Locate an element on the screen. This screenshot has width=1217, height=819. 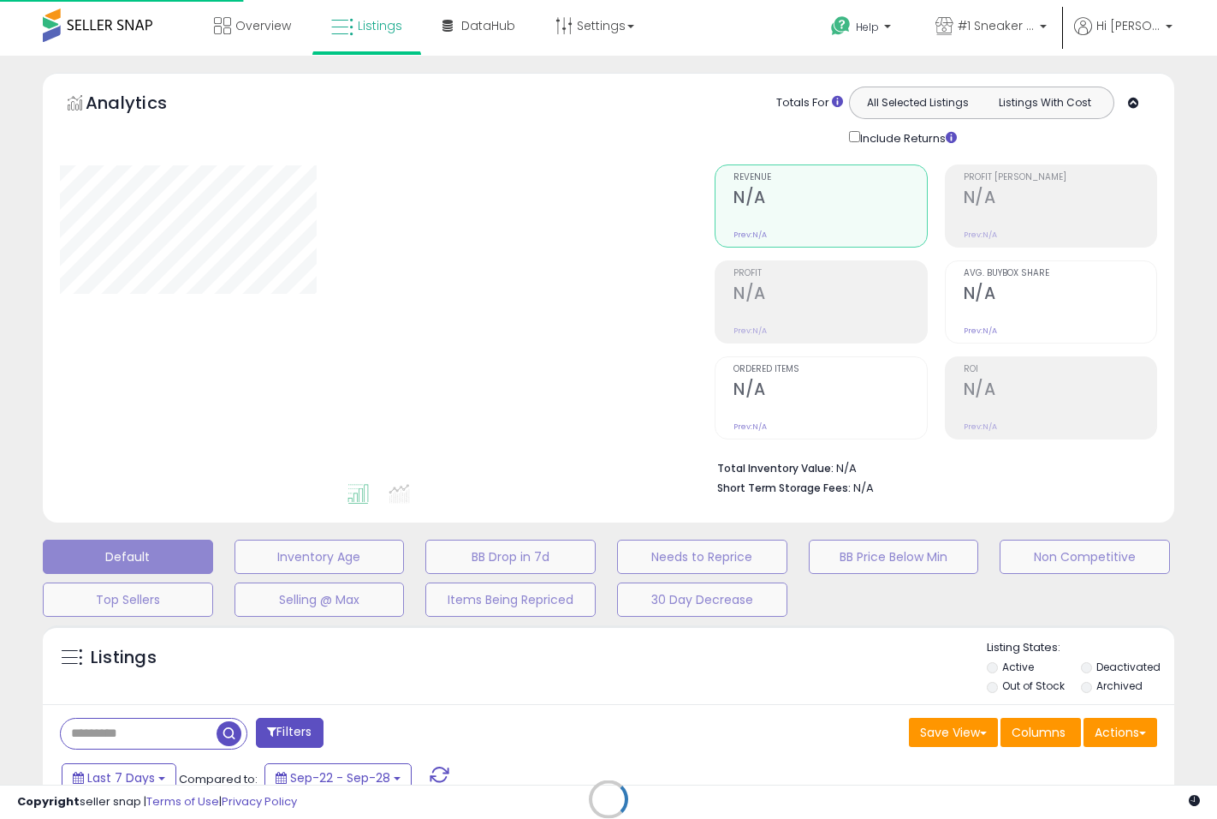
div: Include Returns is located at coordinates (907, 137).